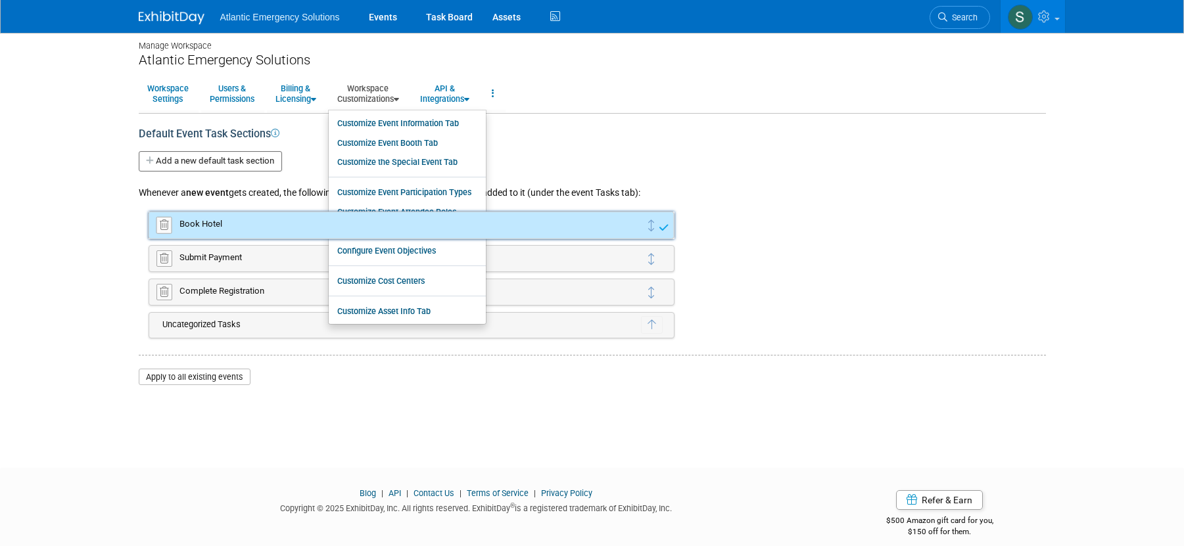 The height and width of the screenshot is (546, 1184). Describe the element at coordinates (407, 212) in the screenshot. I see `a: Customize Event Attendee Roles` at that location.